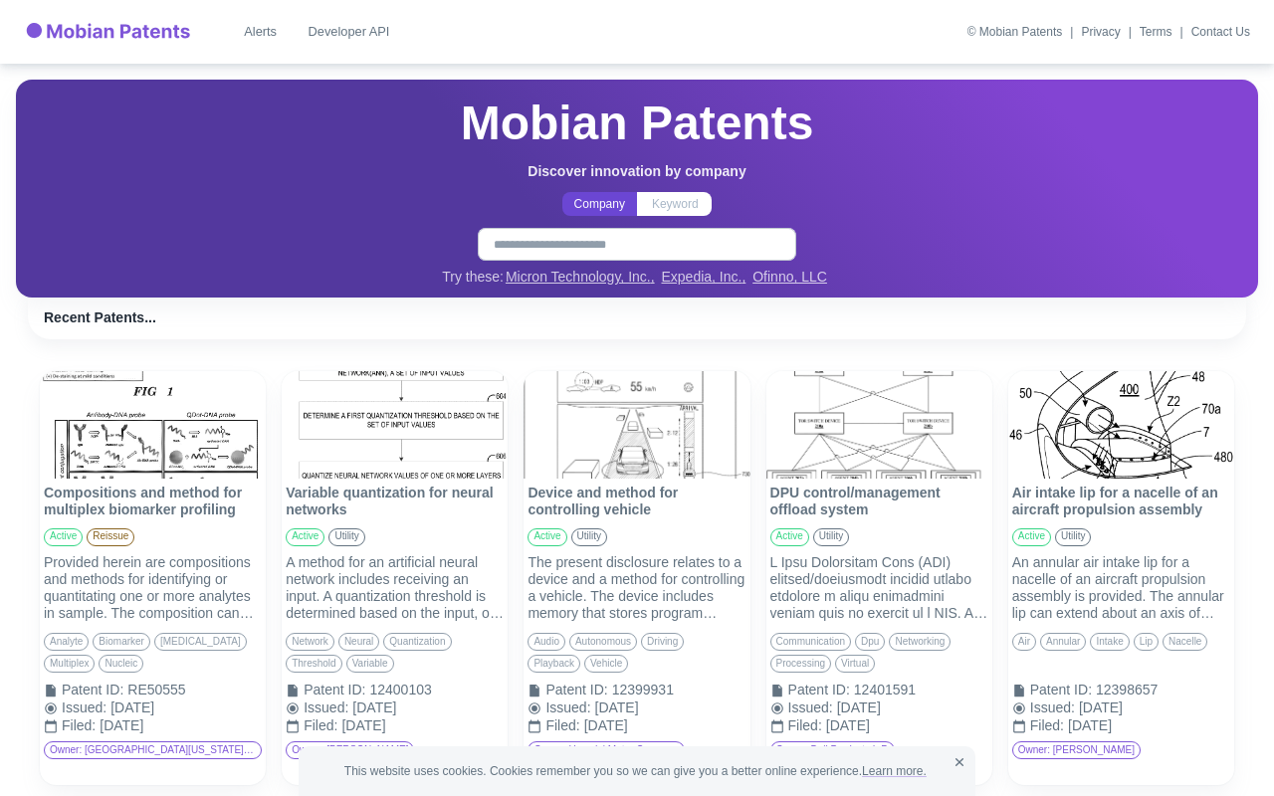 Image resolution: width=1274 pixels, height=796 pixels. I want to click on span: nucleic, so click(120, 664).